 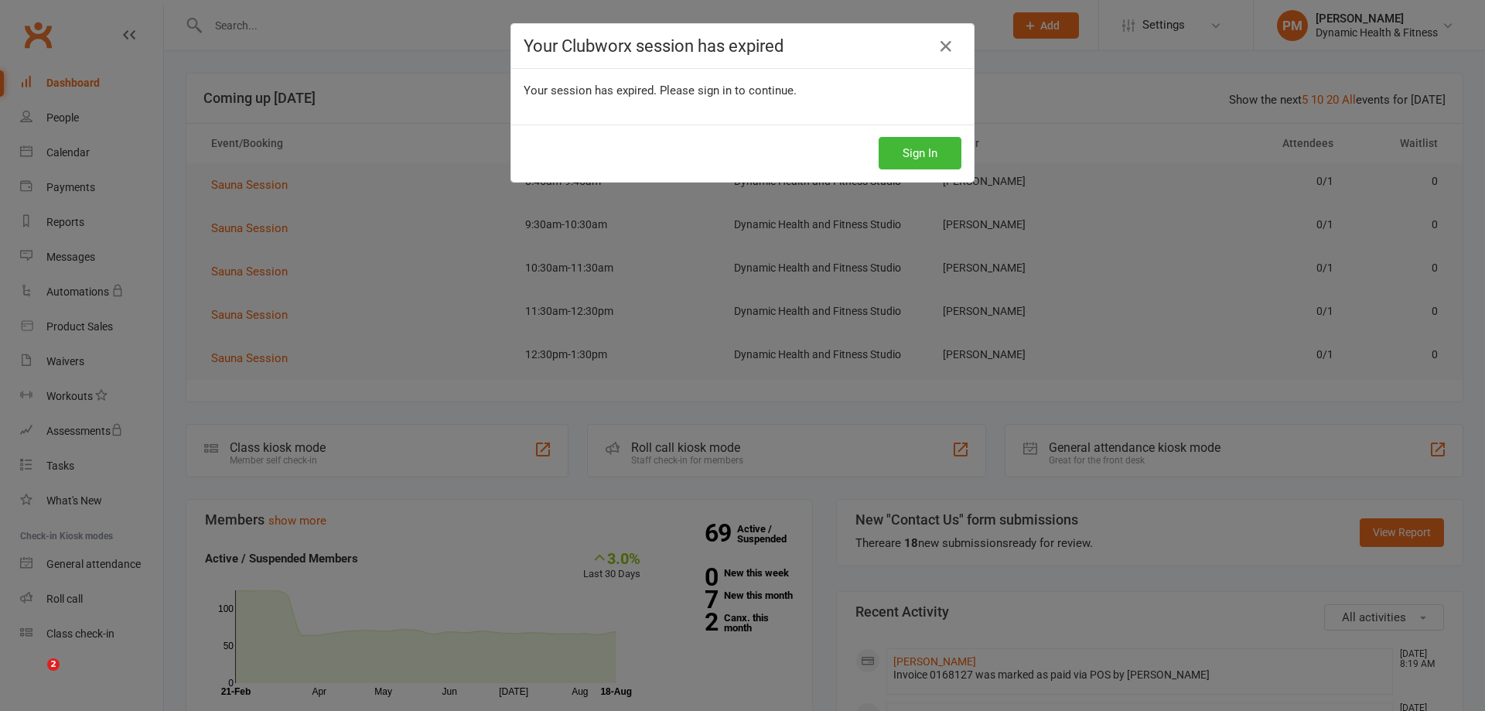 I want to click on button: Sign In, so click(x=919, y=153).